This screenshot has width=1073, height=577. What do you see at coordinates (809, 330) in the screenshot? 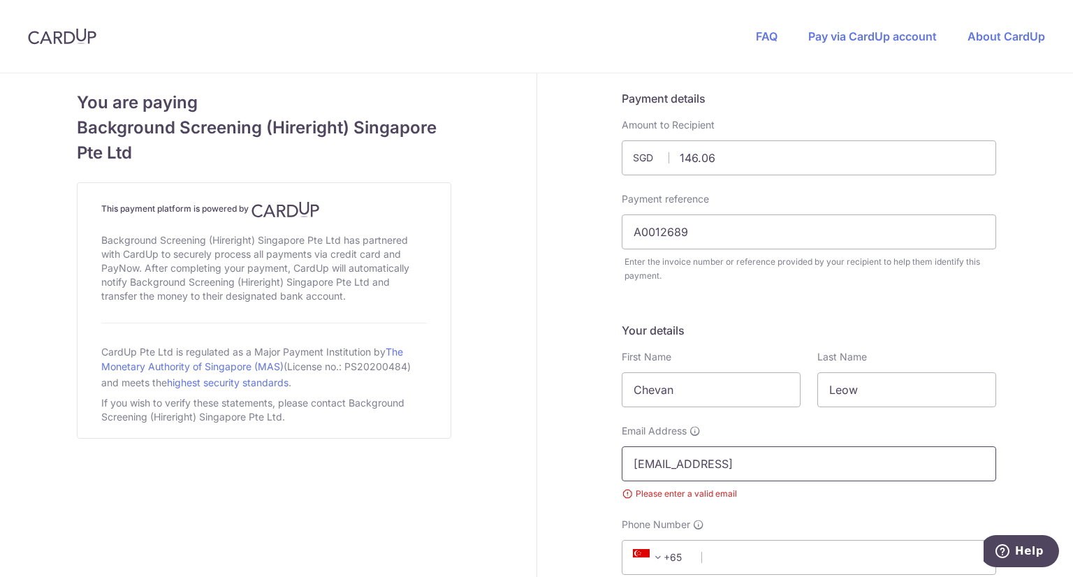
I see `h5: Your details` at bounding box center [809, 330].